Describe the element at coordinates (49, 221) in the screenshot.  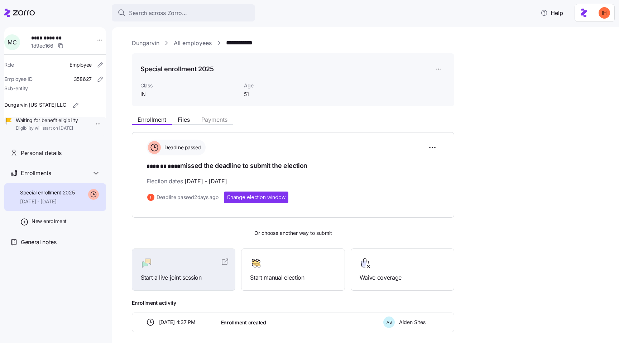
I see `span: New enrollment` at that location.